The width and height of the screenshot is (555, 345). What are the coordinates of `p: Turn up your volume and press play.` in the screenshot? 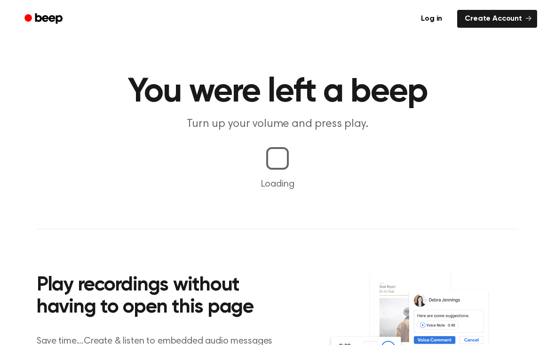 It's located at (277, 124).